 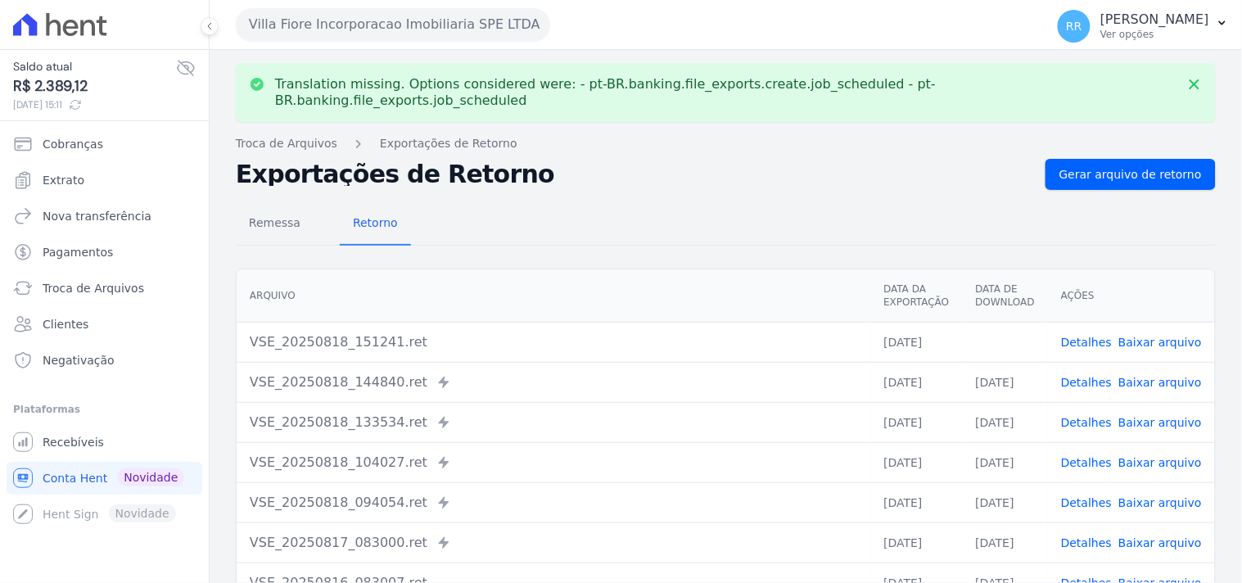 I want to click on nav: Breadcrumb, so click(x=726, y=143).